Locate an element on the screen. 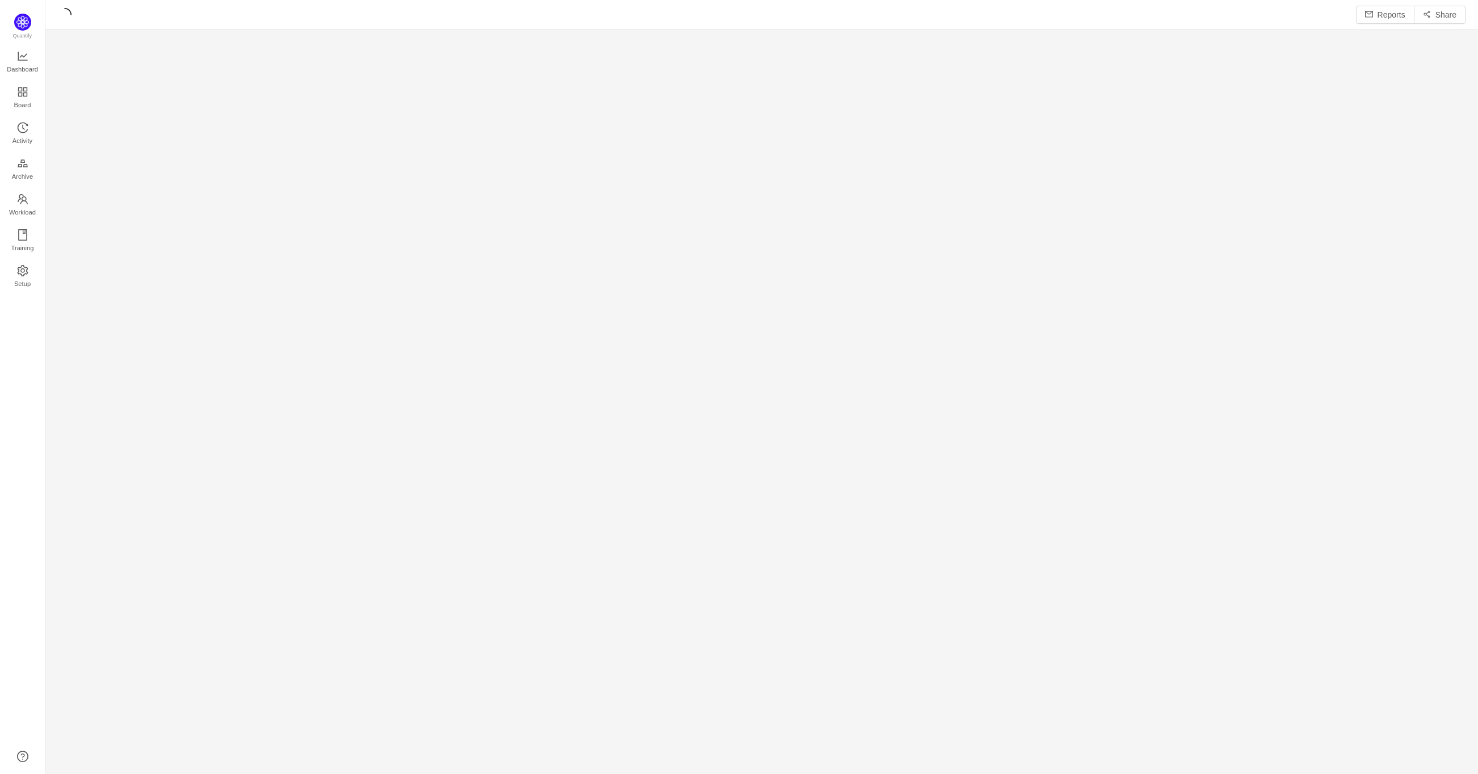 The width and height of the screenshot is (1478, 774). i: icon: team is located at coordinates (23, 199).